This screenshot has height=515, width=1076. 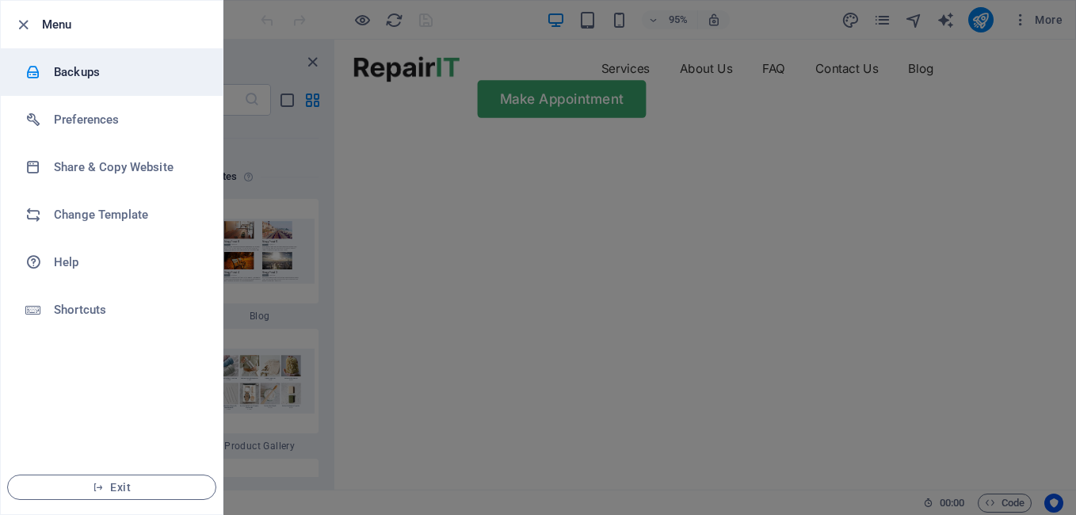 What do you see at coordinates (112, 487) in the screenshot?
I see `span: Exit` at bounding box center [112, 487].